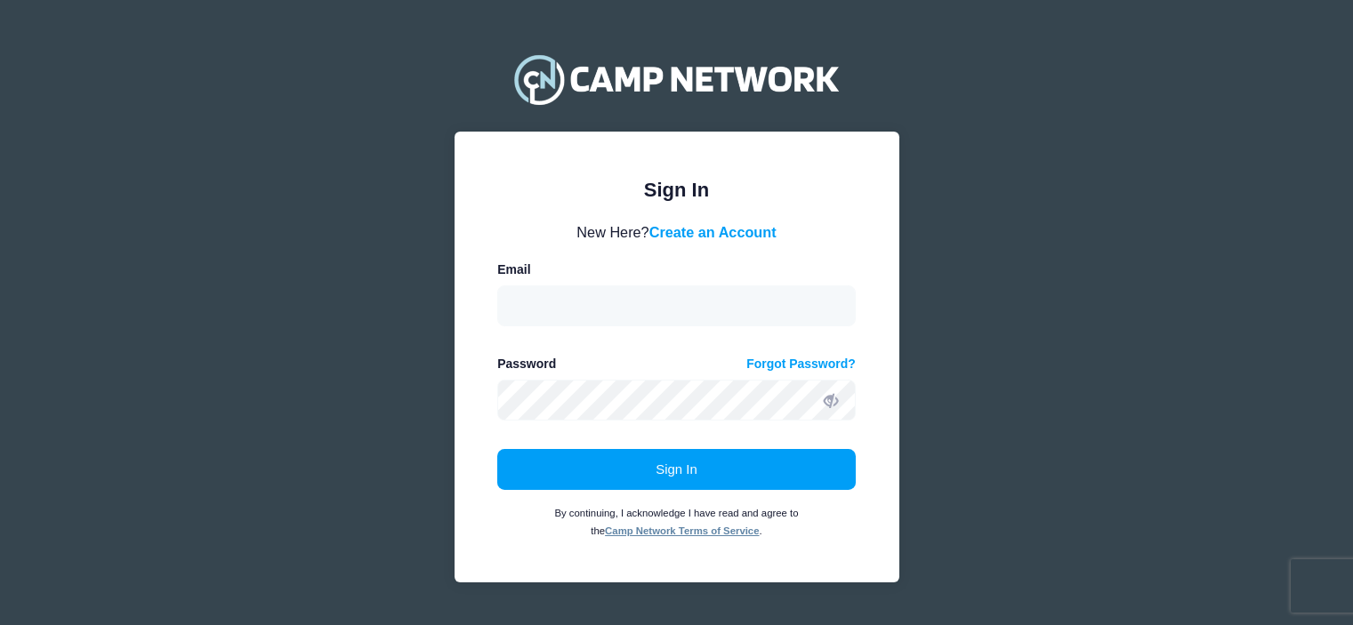 Image resolution: width=1353 pixels, height=625 pixels. What do you see at coordinates (681, 531) in the screenshot?
I see `a: Camp Network Terms of Service` at bounding box center [681, 531].